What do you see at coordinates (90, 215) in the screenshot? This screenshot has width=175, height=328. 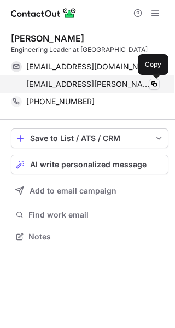 I see `button: Find work email` at bounding box center [90, 215].